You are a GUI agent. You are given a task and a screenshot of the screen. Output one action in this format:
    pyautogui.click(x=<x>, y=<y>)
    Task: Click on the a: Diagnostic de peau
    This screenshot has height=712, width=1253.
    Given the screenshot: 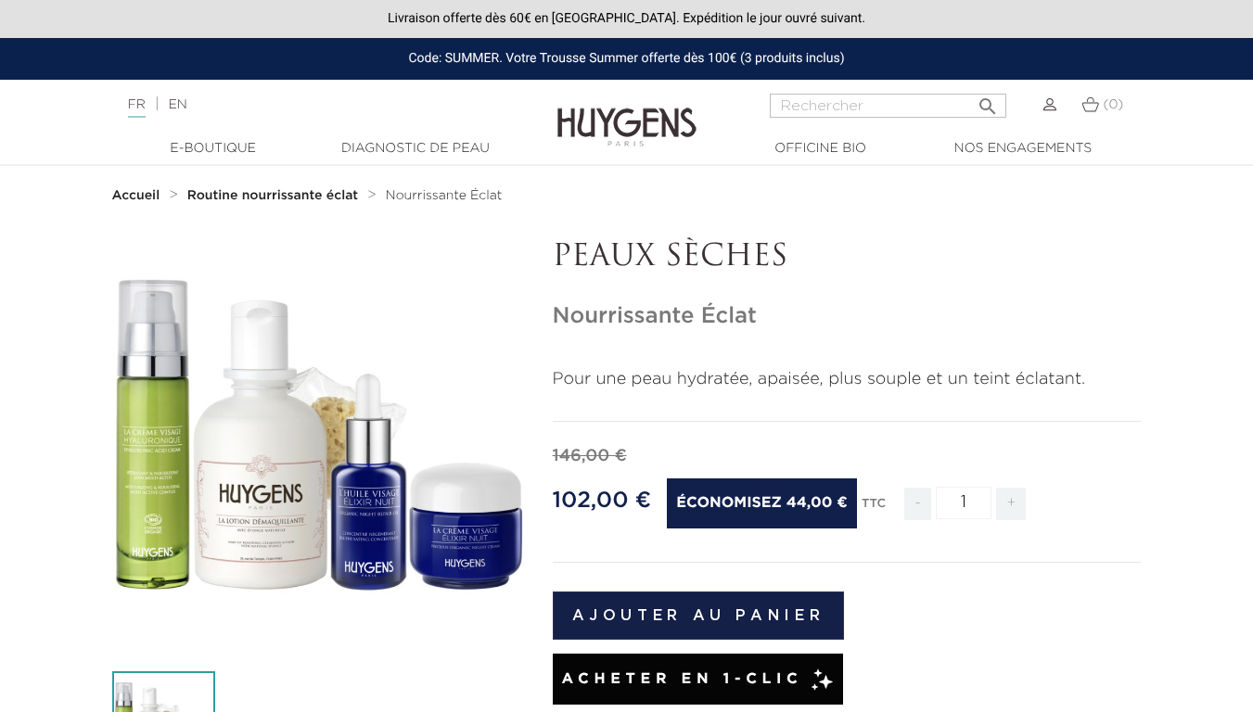 What is the action you would take?
    pyautogui.click(x=415, y=148)
    